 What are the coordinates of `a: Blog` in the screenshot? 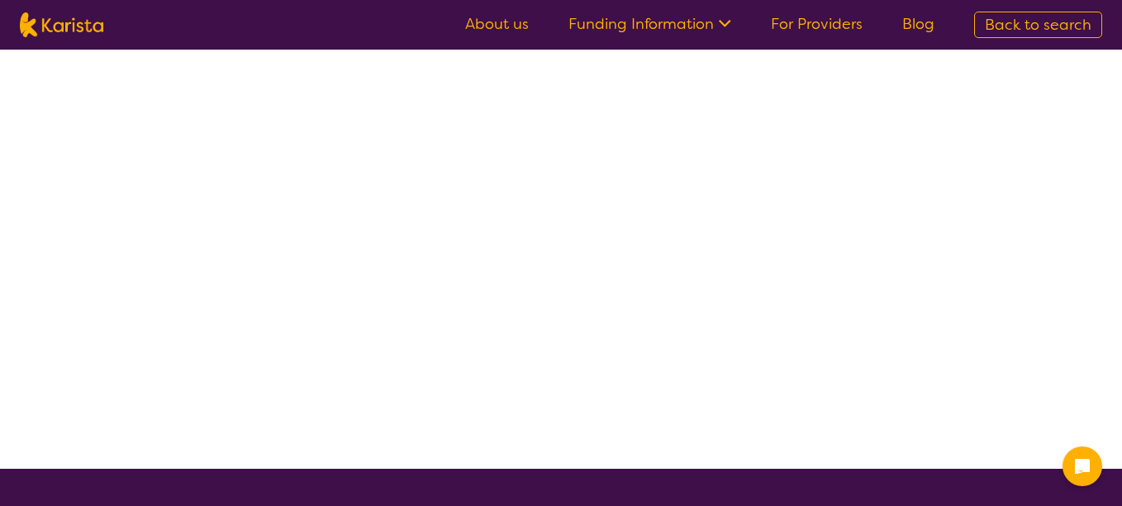 It's located at (918, 24).